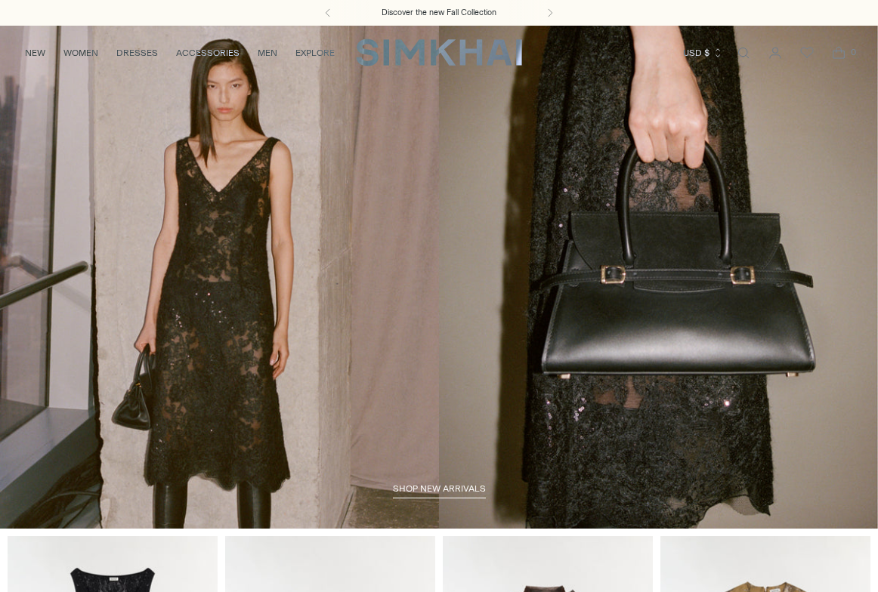 The image size is (878, 592). What do you see at coordinates (775, 53) in the screenshot?
I see `a: Go to the account page` at bounding box center [775, 53].